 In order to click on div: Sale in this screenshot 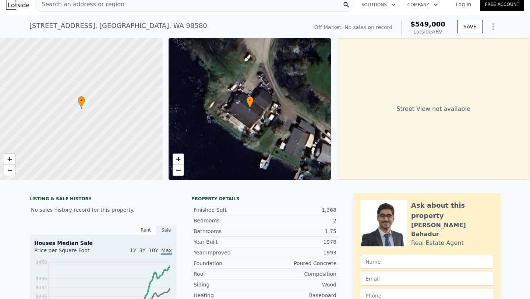, I will do `click(166, 230)`.